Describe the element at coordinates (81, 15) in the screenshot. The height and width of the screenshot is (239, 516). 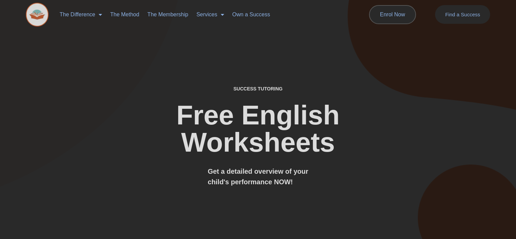
I see `a: The Difference` at that location.